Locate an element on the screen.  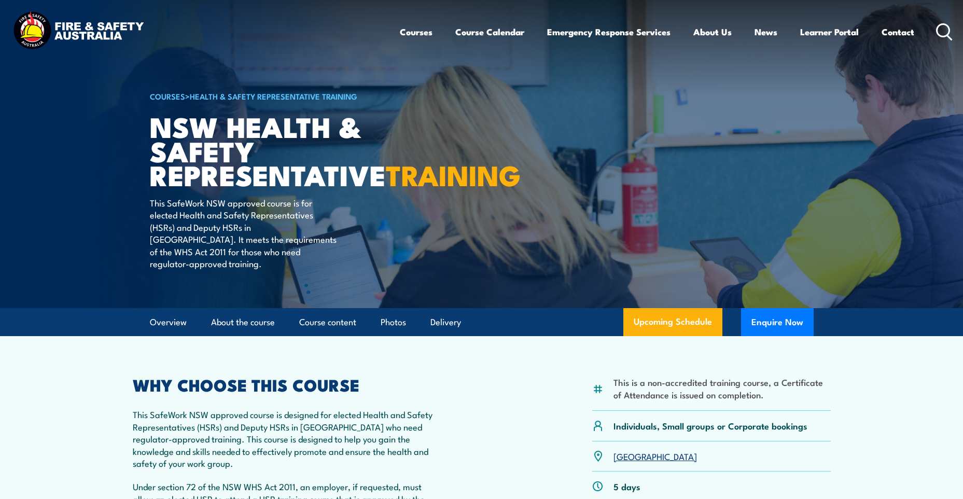
h1: NSW Health & Safety Representative is located at coordinates (278, 150).